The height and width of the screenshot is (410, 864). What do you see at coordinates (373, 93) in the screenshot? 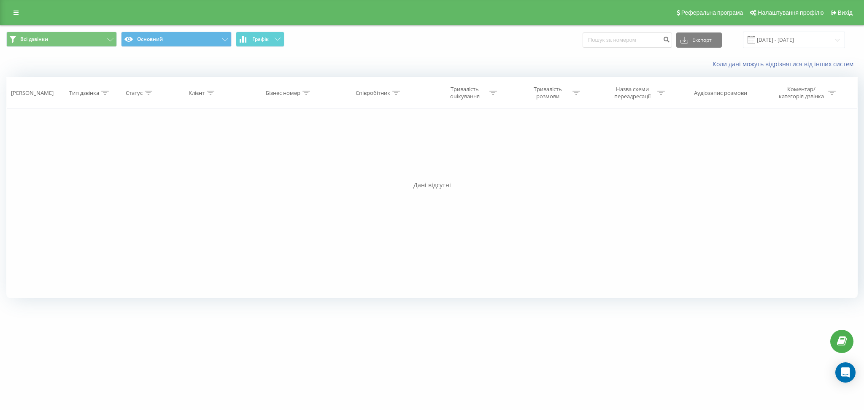
I see `div: Співробітник` at bounding box center [373, 93].